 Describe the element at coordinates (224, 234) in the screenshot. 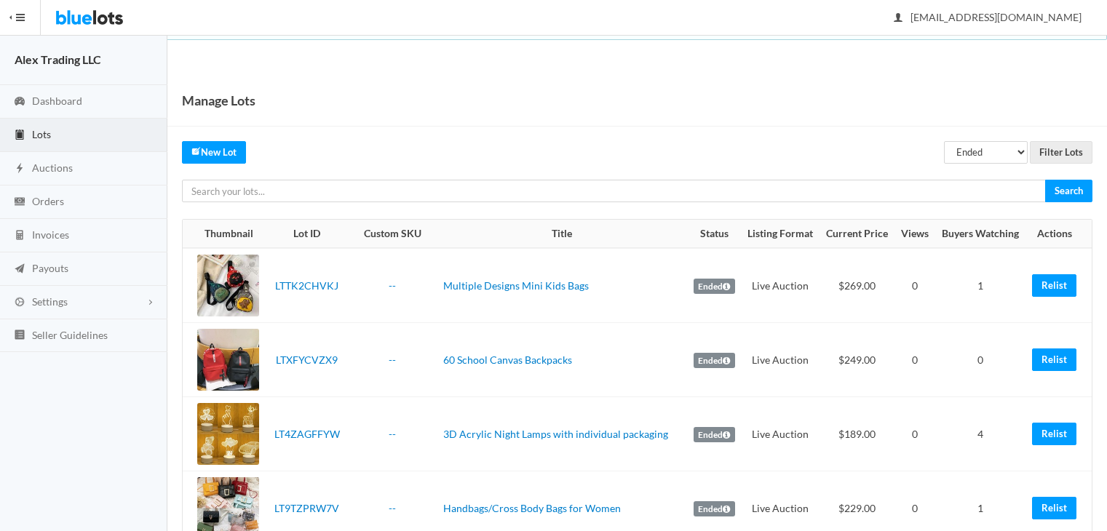

I see `th: Thumbnail` at that location.